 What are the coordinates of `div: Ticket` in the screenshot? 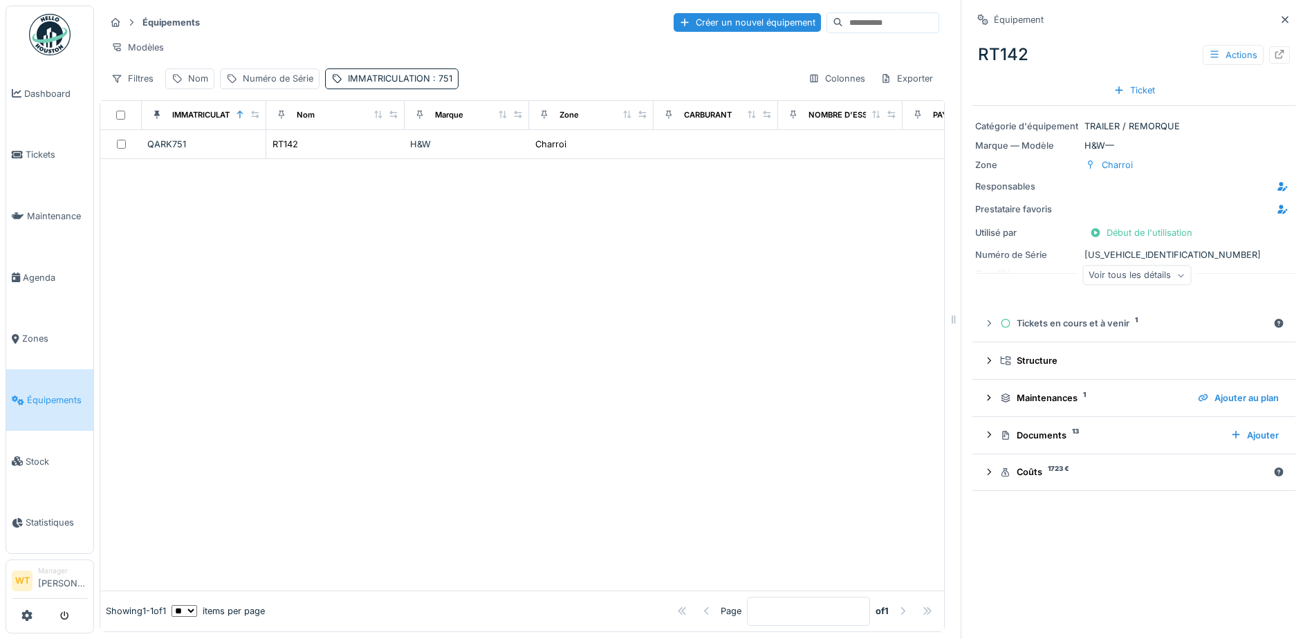 It's located at (1135, 90).